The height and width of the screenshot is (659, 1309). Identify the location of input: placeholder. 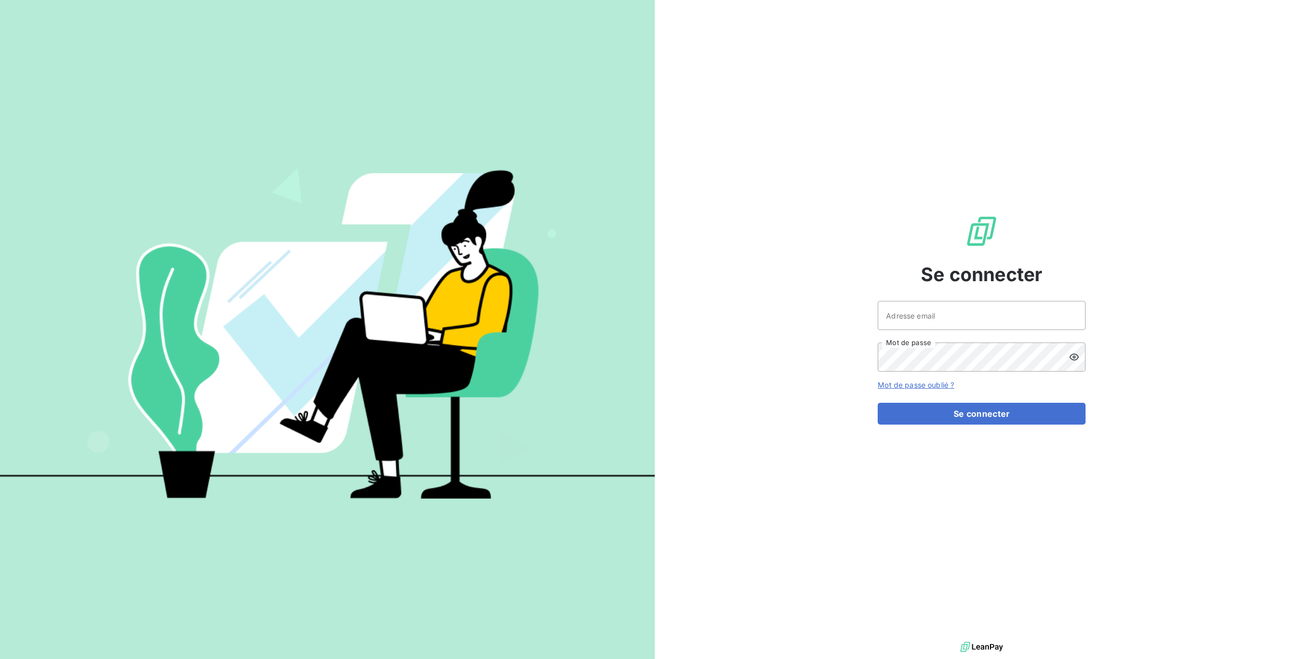
(982, 315).